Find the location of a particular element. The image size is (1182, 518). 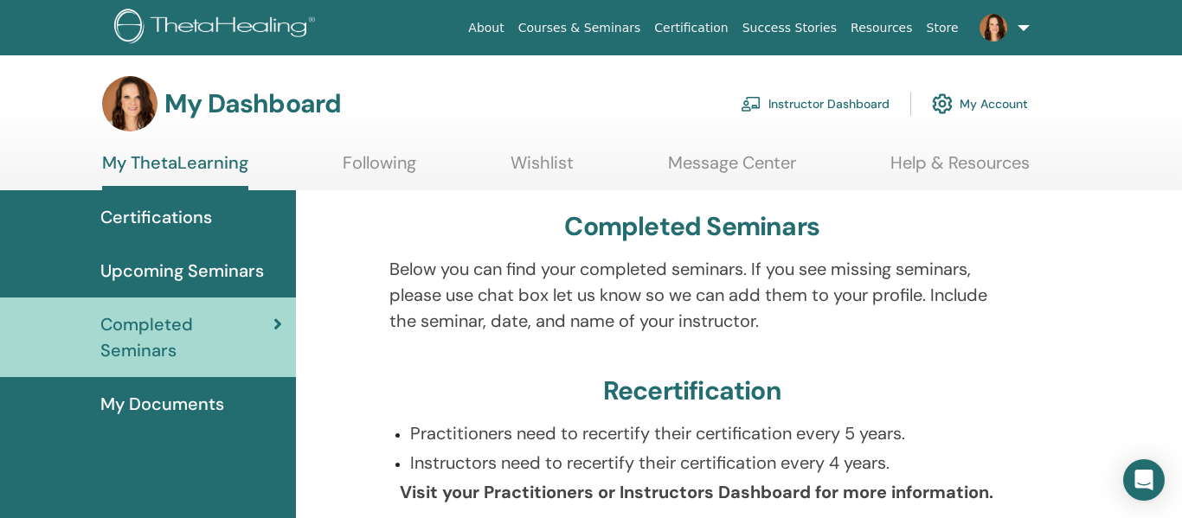

a: My ThetaLearning is located at coordinates (175, 171).